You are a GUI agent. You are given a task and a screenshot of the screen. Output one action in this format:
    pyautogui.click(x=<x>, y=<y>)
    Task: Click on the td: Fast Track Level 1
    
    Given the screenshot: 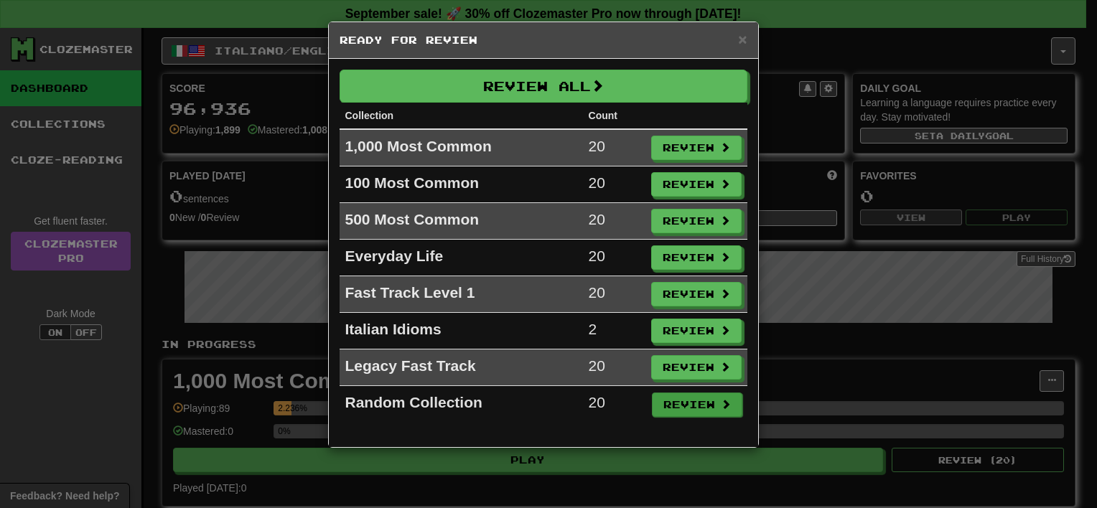 What is the action you would take?
    pyautogui.click(x=461, y=294)
    